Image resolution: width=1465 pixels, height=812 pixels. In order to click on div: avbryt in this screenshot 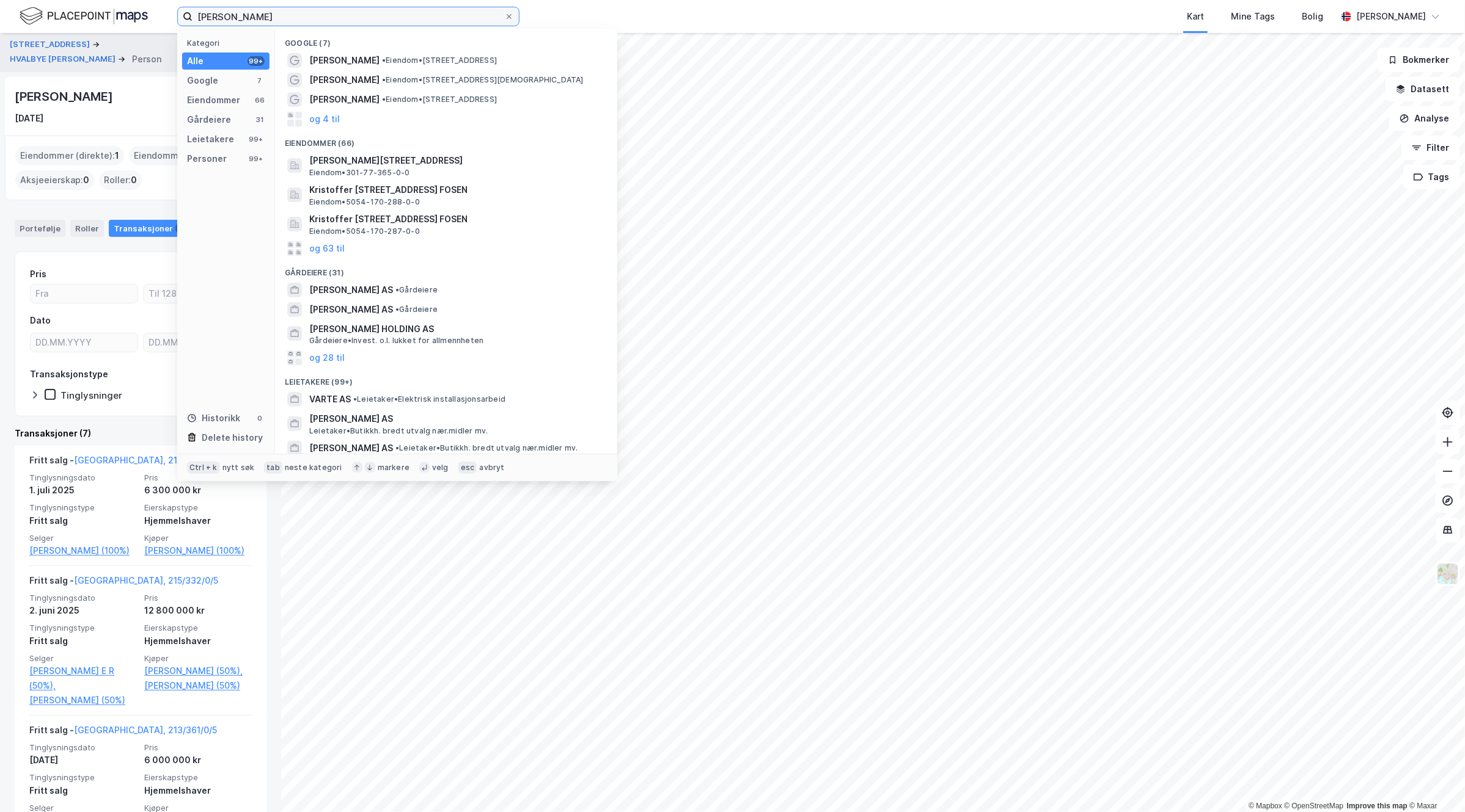, I will do `click(492, 468)`.